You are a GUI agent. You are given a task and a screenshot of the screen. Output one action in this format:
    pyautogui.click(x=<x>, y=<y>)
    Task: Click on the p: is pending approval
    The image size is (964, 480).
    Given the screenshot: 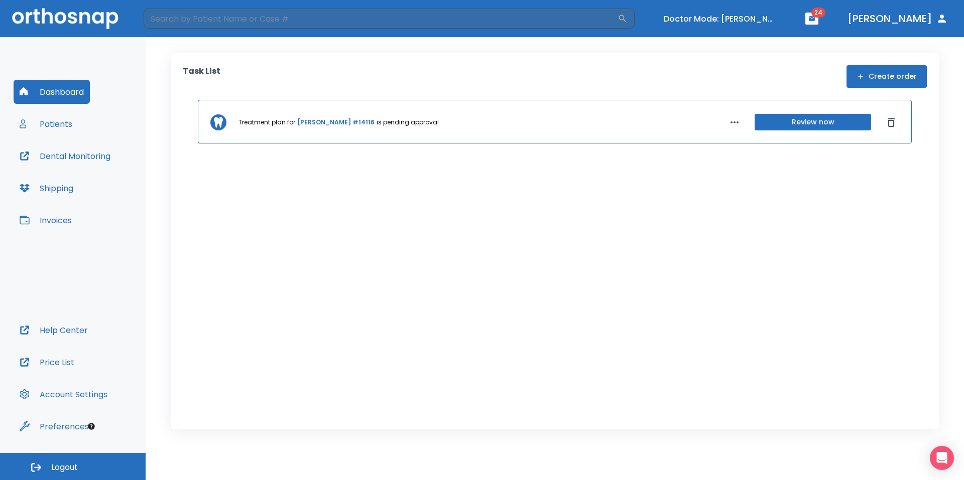 What is the action you would take?
    pyautogui.click(x=408, y=122)
    